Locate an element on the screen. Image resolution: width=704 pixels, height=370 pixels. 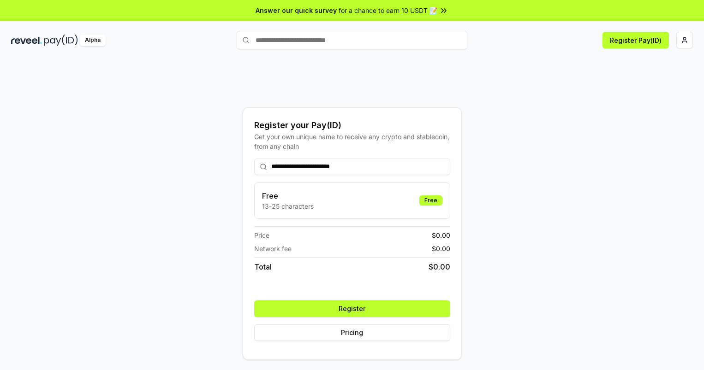
div: Get your own unique name to receive any crypto and stablecoin, from any chain is located at coordinates (352, 142).